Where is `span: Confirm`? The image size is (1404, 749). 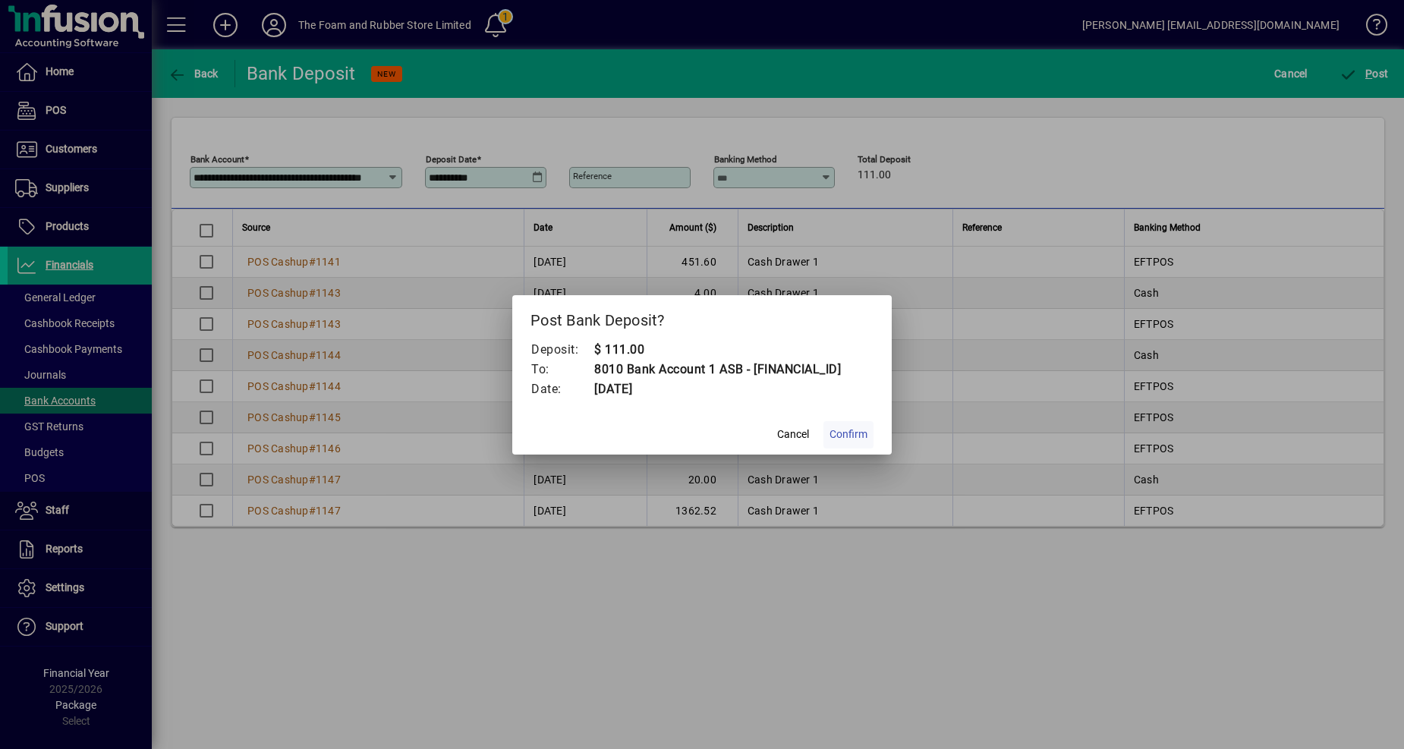 span: Confirm is located at coordinates (848, 434).